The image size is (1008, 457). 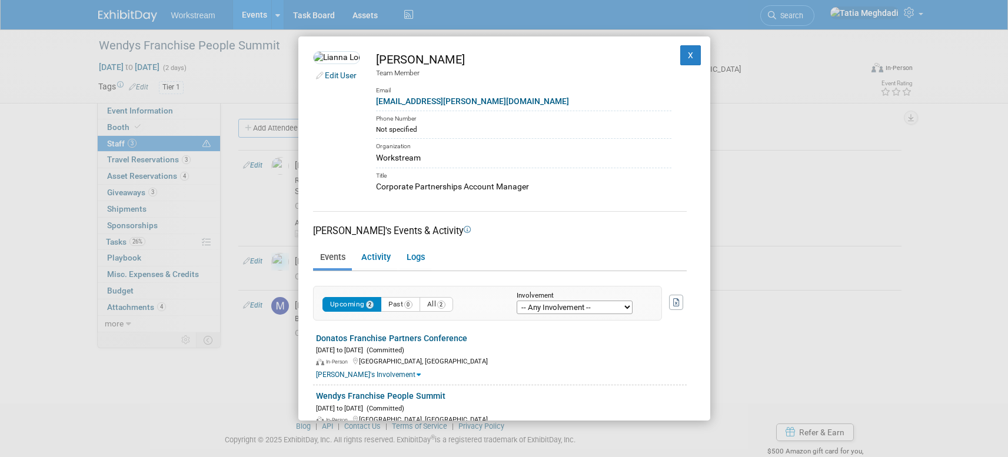 I want to click on div: Team Member, so click(x=524, y=73).